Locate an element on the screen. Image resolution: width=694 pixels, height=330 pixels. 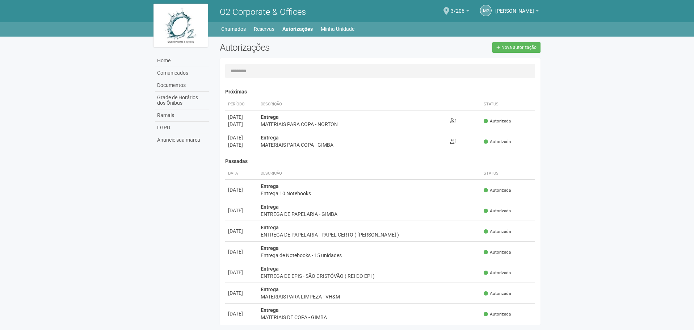
a: 3/206 is located at coordinates (460, 12).